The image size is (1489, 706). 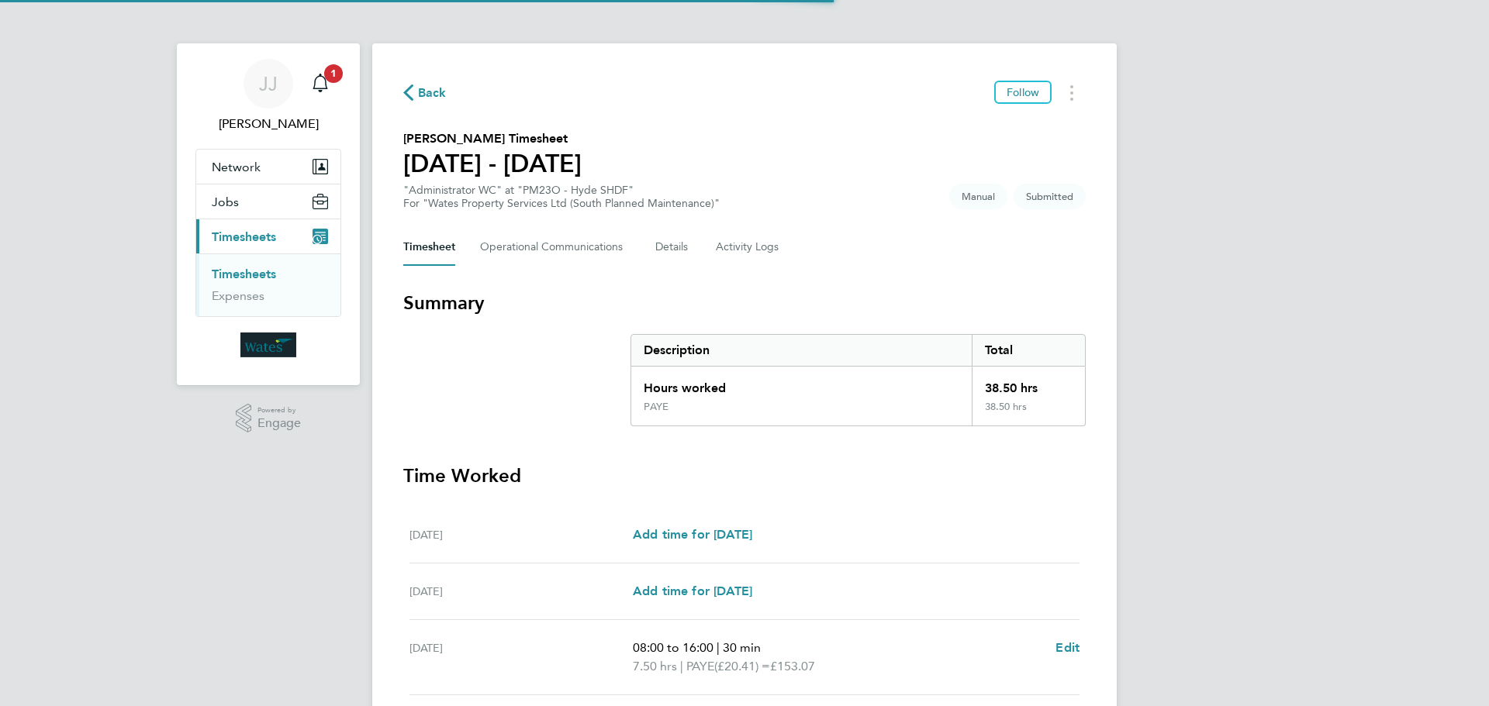 I want to click on div: Total, so click(x=1028, y=350).